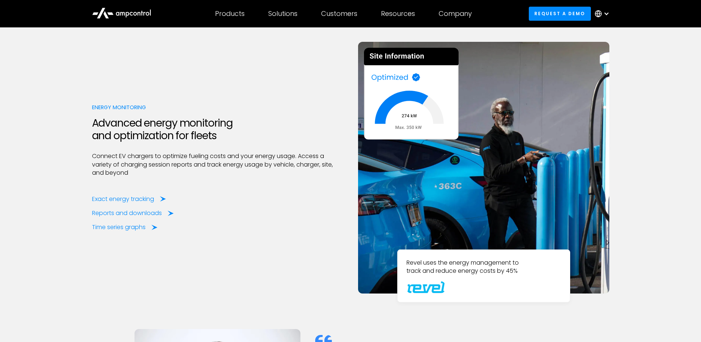  I want to click on div: Time series graphs, so click(119, 227).